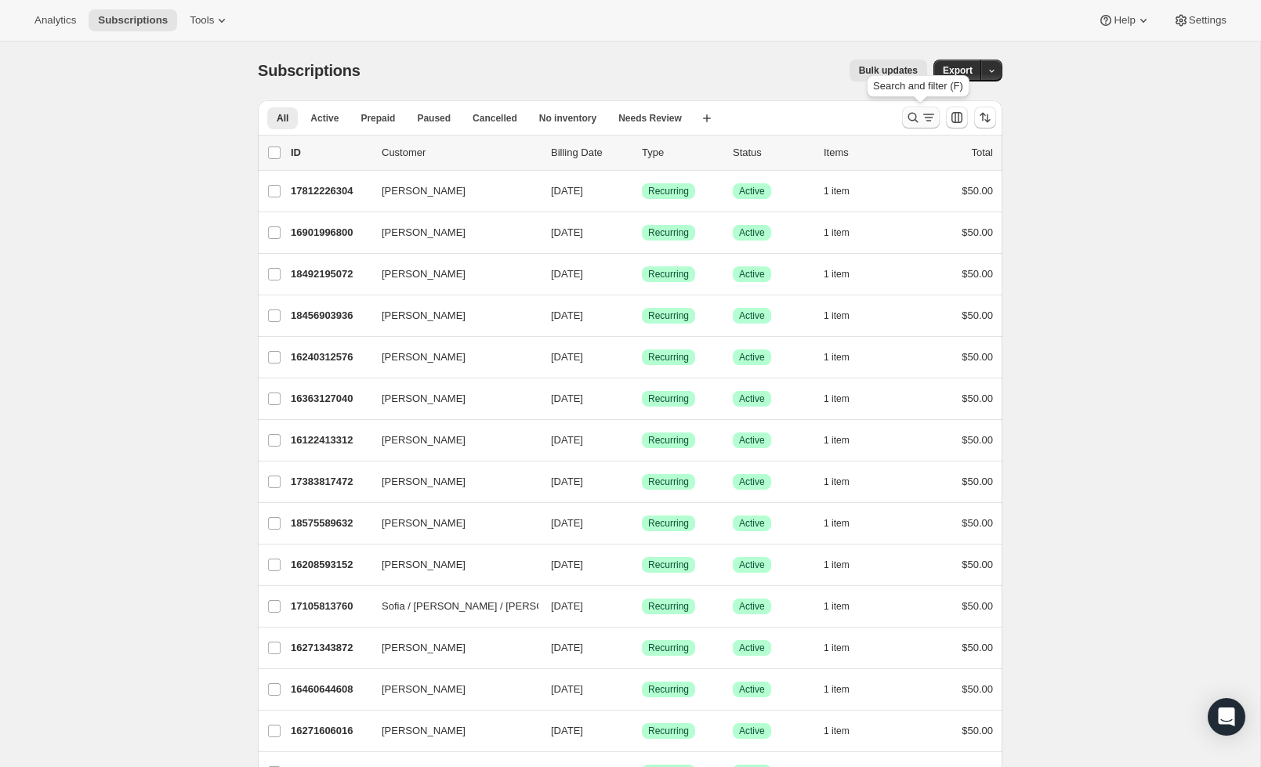 Image resolution: width=1261 pixels, height=767 pixels. What do you see at coordinates (567, 118) in the screenshot?
I see `span: No inventory` at bounding box center [567, 118].